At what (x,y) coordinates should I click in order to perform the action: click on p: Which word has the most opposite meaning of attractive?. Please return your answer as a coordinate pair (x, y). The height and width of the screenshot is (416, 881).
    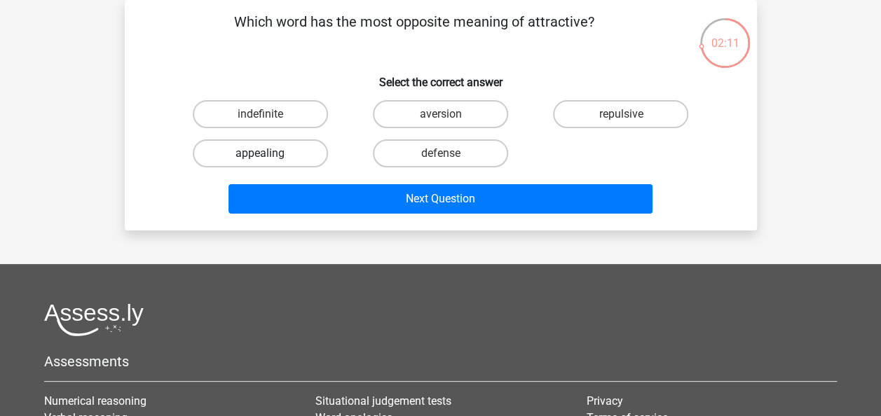
    Looking at the image, I should click on (414, 32).